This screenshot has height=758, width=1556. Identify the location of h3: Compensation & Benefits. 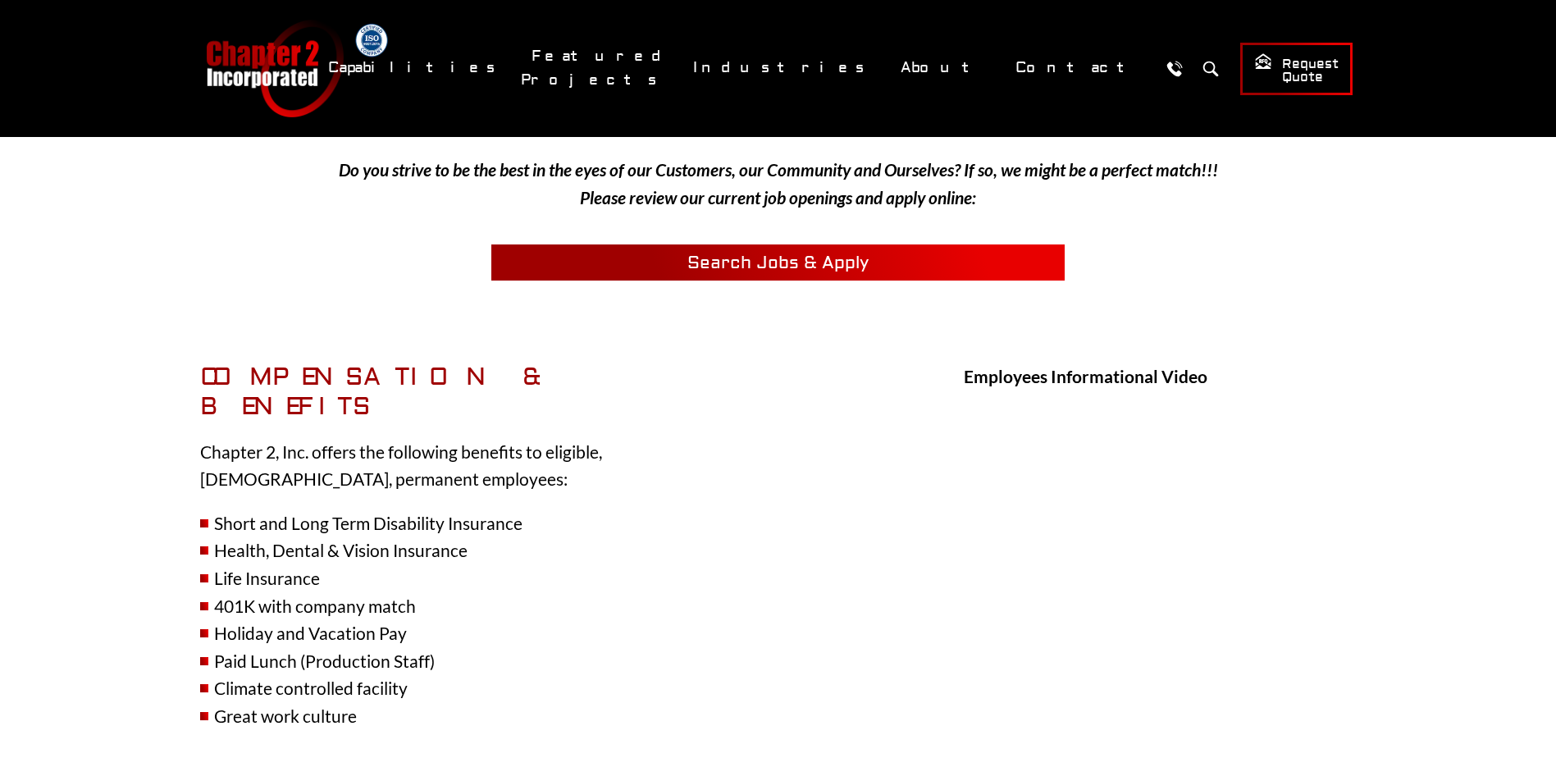
(471, 392).